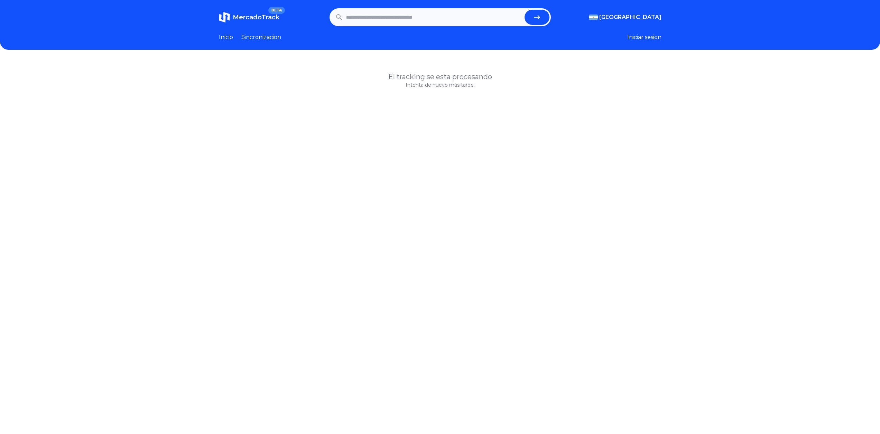 Image resolution: width=880 pixels, height=434 pixels. I want to click on a: Inicio, so click(226, 37).